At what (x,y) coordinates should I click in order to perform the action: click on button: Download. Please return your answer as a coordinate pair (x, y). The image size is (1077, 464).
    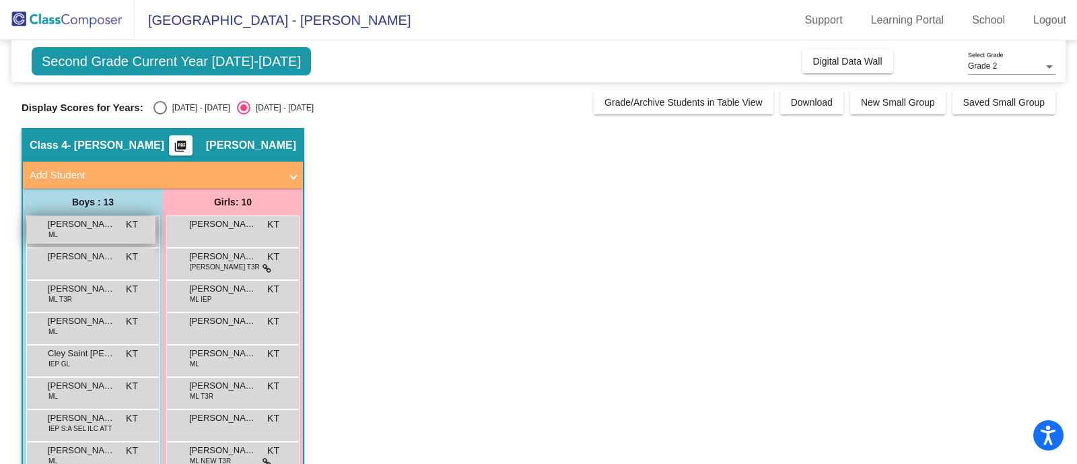
    Looking at the image, I should click on (812, 102).